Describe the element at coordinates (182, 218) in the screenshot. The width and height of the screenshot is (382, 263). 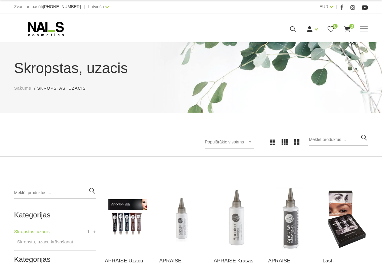
I see `img: Oksidants - šķidras tekstūras, satur 3% ūdeņraža pārskābi.Ražots: UK...` at that location.